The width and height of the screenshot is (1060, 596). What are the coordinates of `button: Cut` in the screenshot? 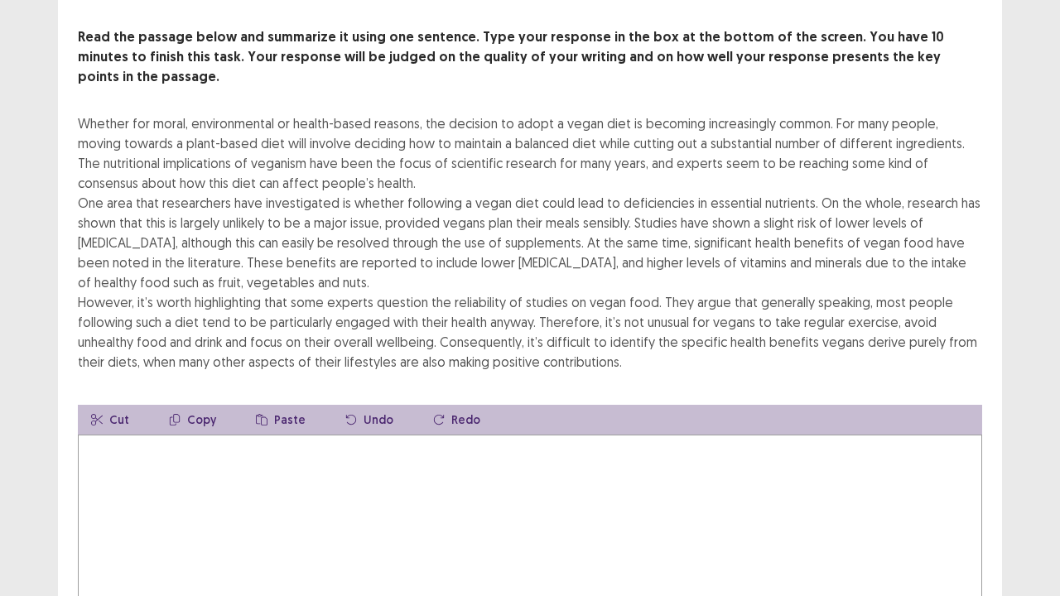 It's located at (110, 420).